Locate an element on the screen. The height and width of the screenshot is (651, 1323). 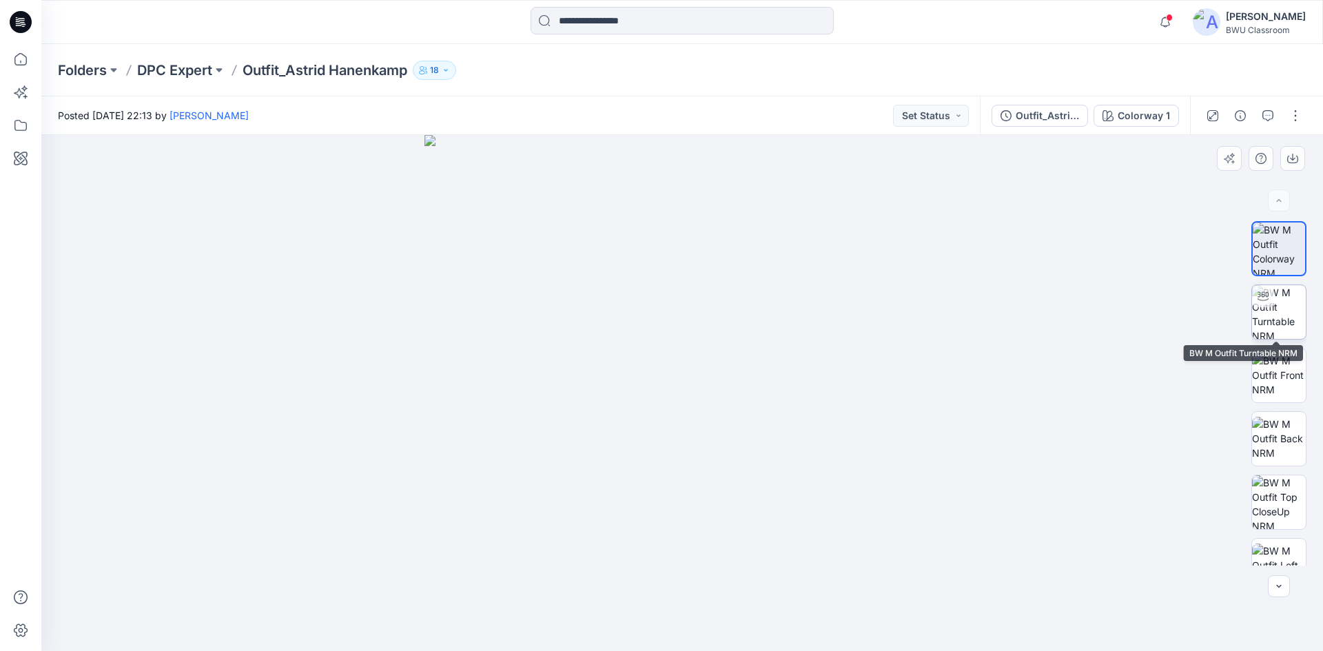
a: Folders is located at coordinates (82, 70).